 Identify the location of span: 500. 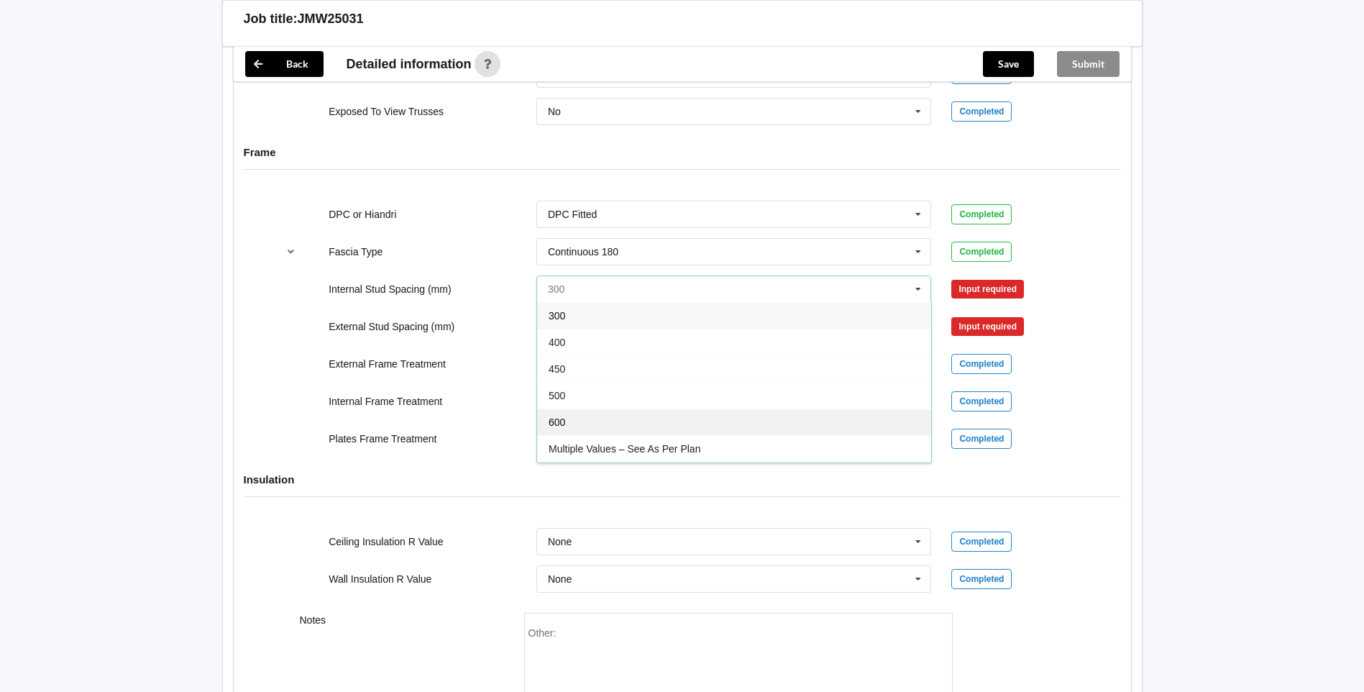
(557, 395).